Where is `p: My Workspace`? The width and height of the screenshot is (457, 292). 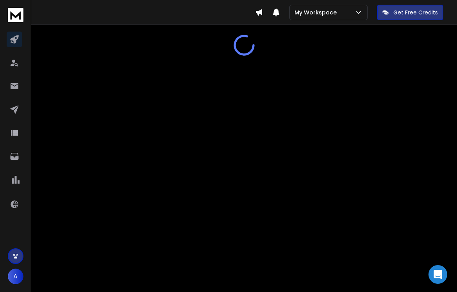 p: My Workspace is located at coordinates (317, 12).